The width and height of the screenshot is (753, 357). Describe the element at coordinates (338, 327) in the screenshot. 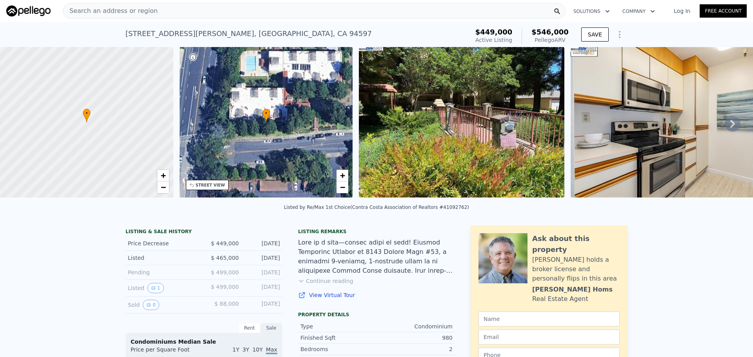

I see `div: Type` at that location.